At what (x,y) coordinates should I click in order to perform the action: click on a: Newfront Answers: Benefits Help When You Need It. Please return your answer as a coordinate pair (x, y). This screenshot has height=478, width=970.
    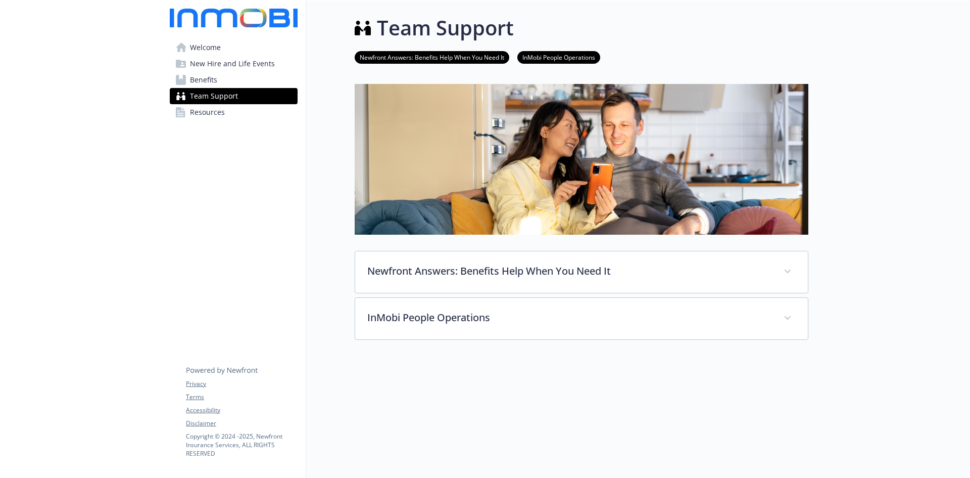
    Looking at the image, I should click on (432, 57).